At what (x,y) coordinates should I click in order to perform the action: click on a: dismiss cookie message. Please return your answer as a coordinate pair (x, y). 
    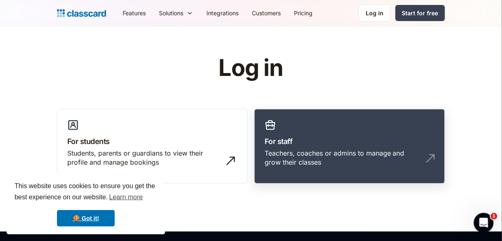
    Looking at the image, I should click on (86, 218).